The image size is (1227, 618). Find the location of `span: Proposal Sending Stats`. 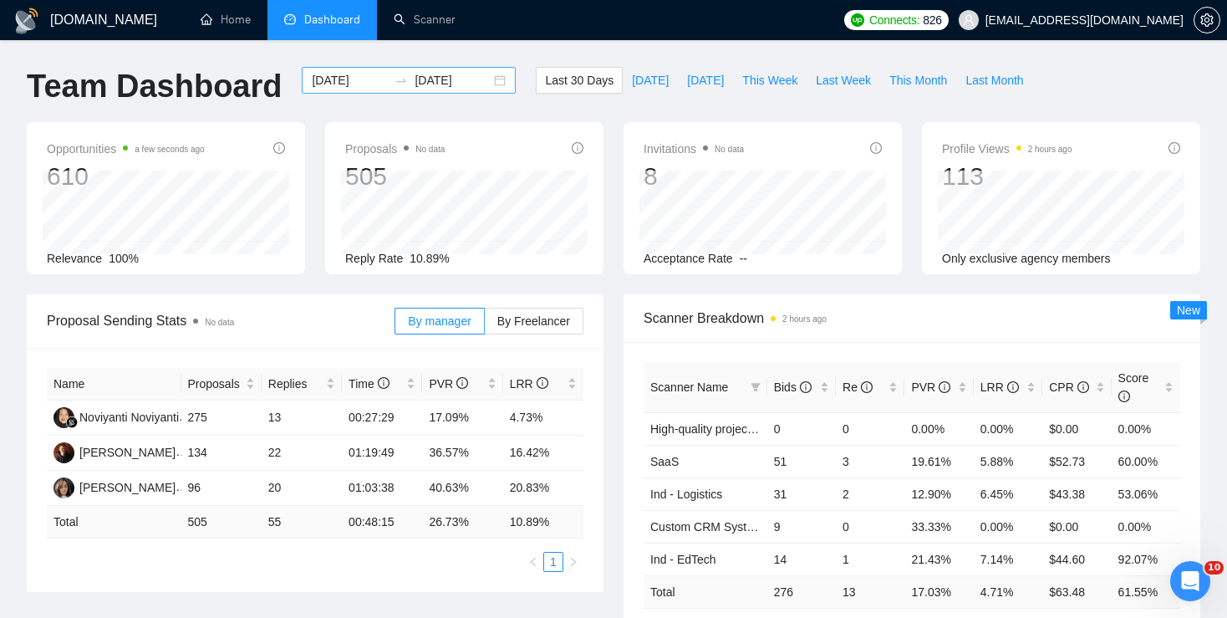

span: Proposal Sending Stats is located at coordinates (221, 320).